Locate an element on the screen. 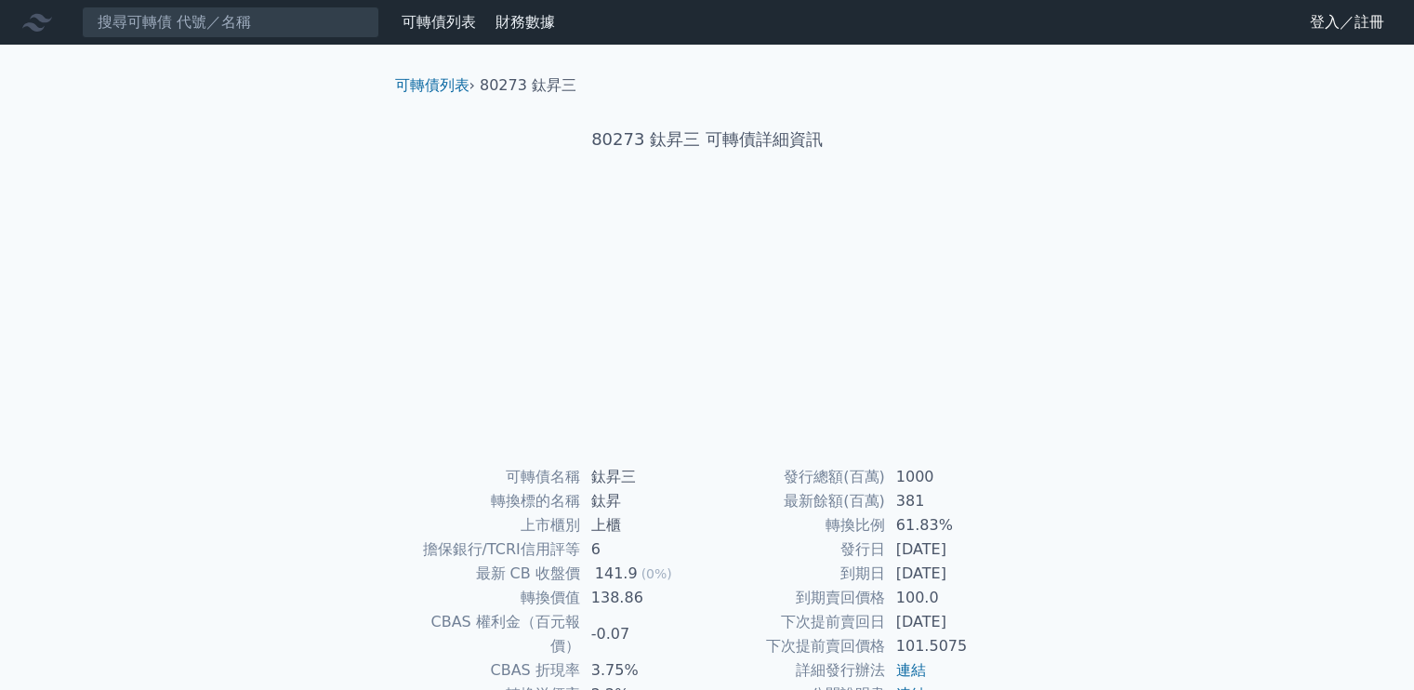  td: 轉換標的名稱 is located at coordinates (491, 501).